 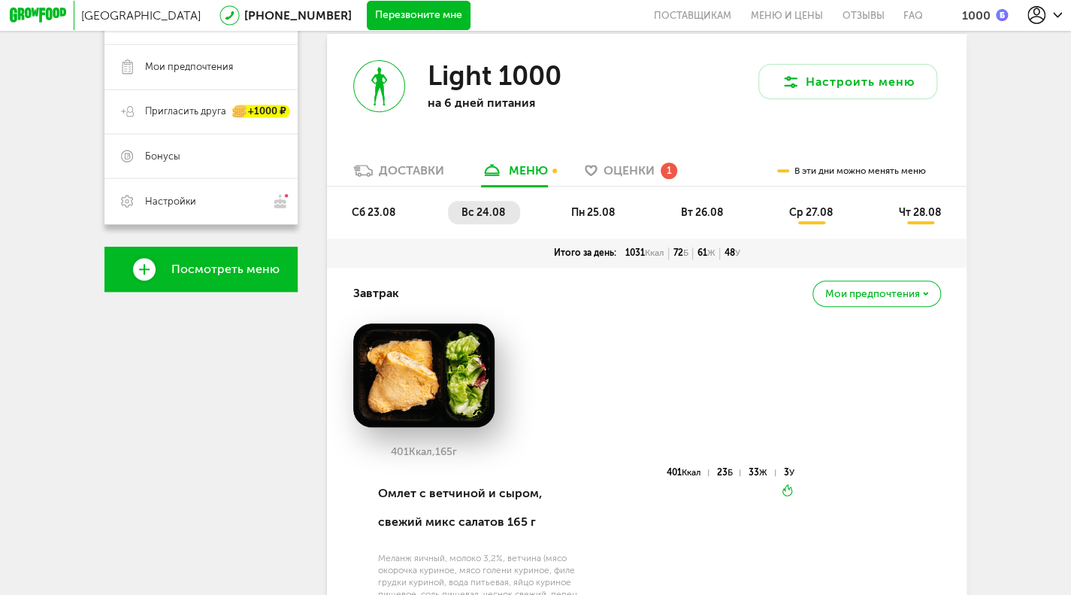 I want to click on span: Посмотреть меню, so click(x=225, y=269).